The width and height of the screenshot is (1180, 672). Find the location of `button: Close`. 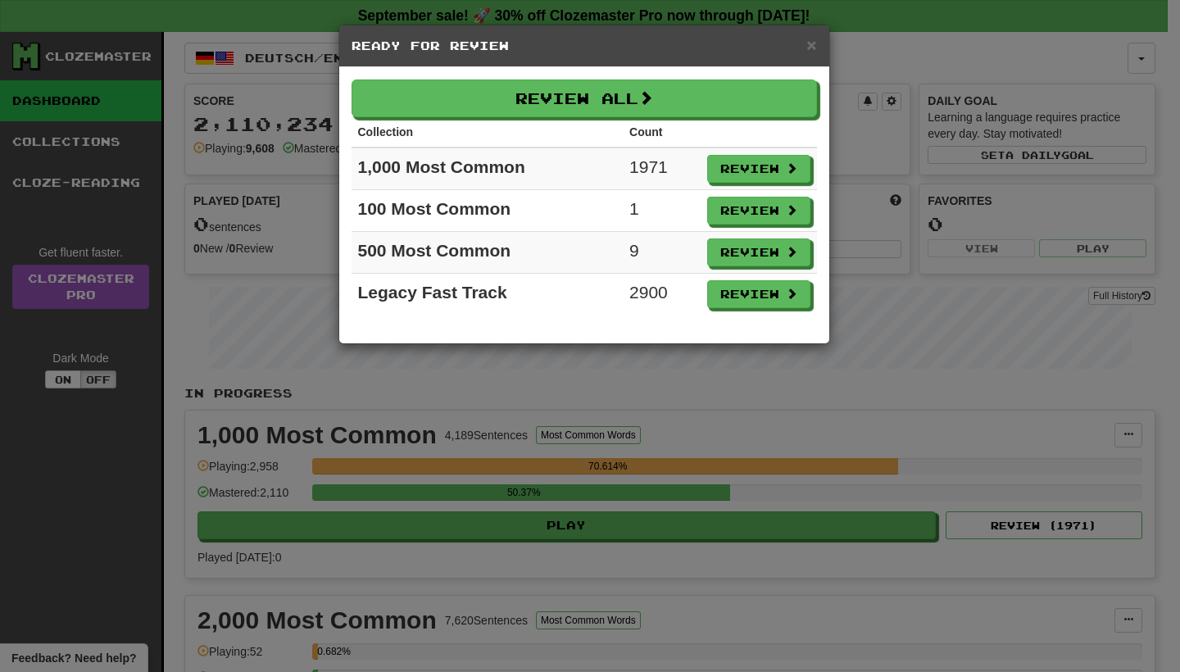

button: Close is located at coordinates (812, 44).